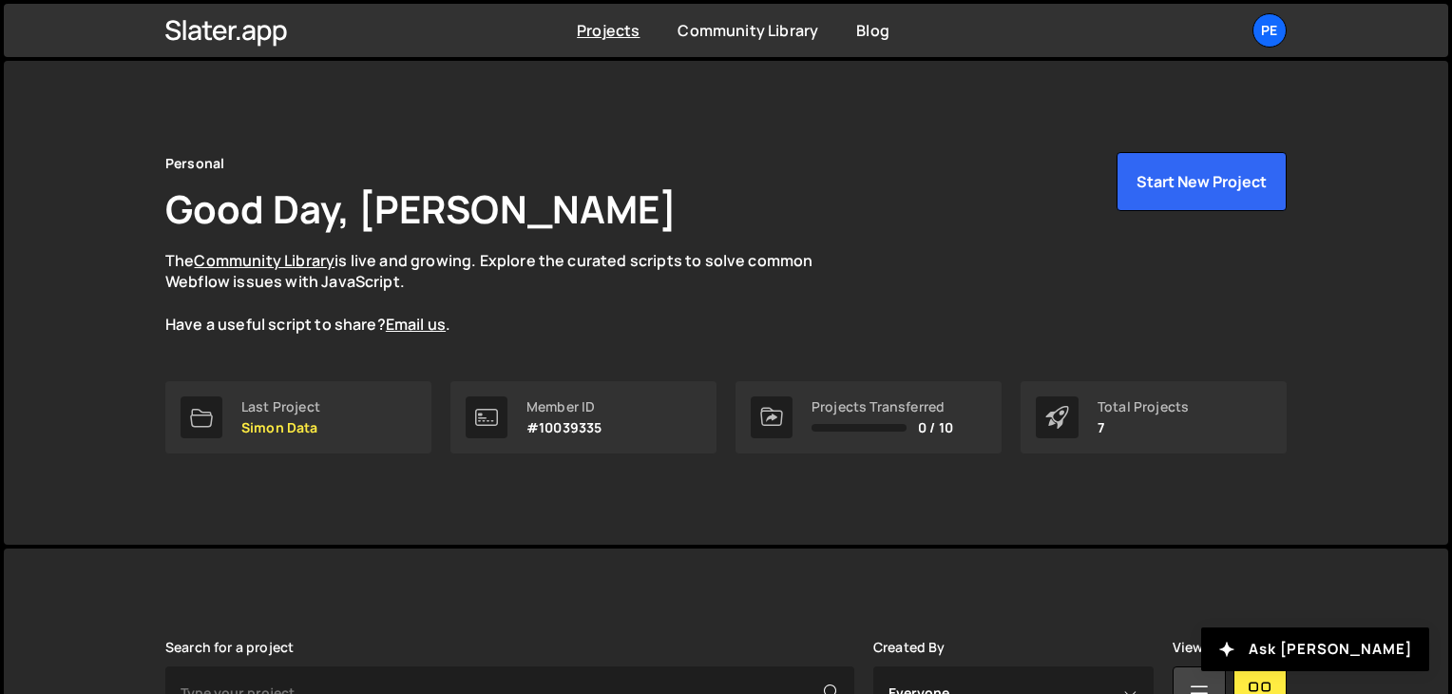  Describe the element at coordinates (1201, 182) in the screenshot. I see `button: Start New Project` at that location.